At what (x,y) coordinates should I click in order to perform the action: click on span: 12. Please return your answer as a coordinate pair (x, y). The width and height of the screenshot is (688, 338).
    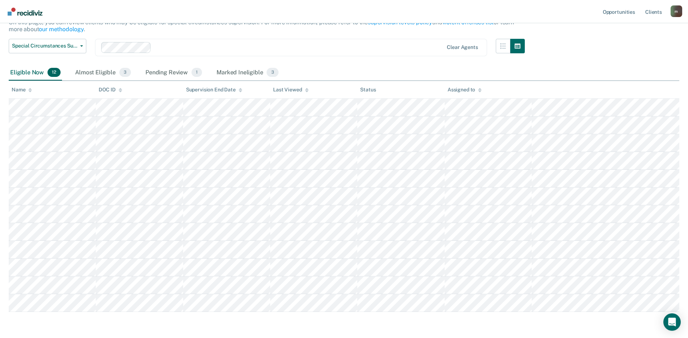
    Looking at the image, I should click on (54, 73).